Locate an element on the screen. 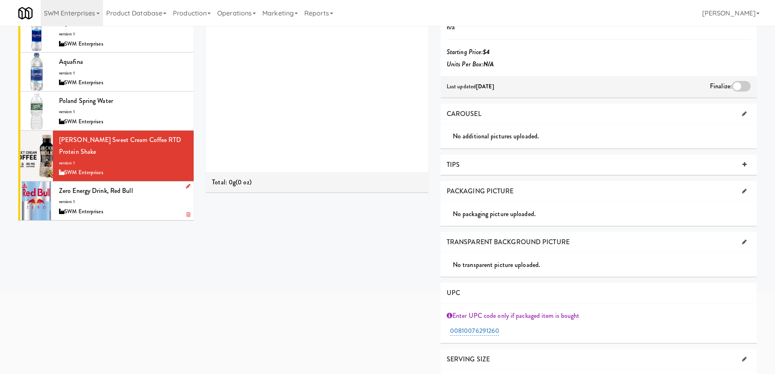 The height and width of the screenshot is (374, 775). img: Micromart is located at coordinates (25, 13).